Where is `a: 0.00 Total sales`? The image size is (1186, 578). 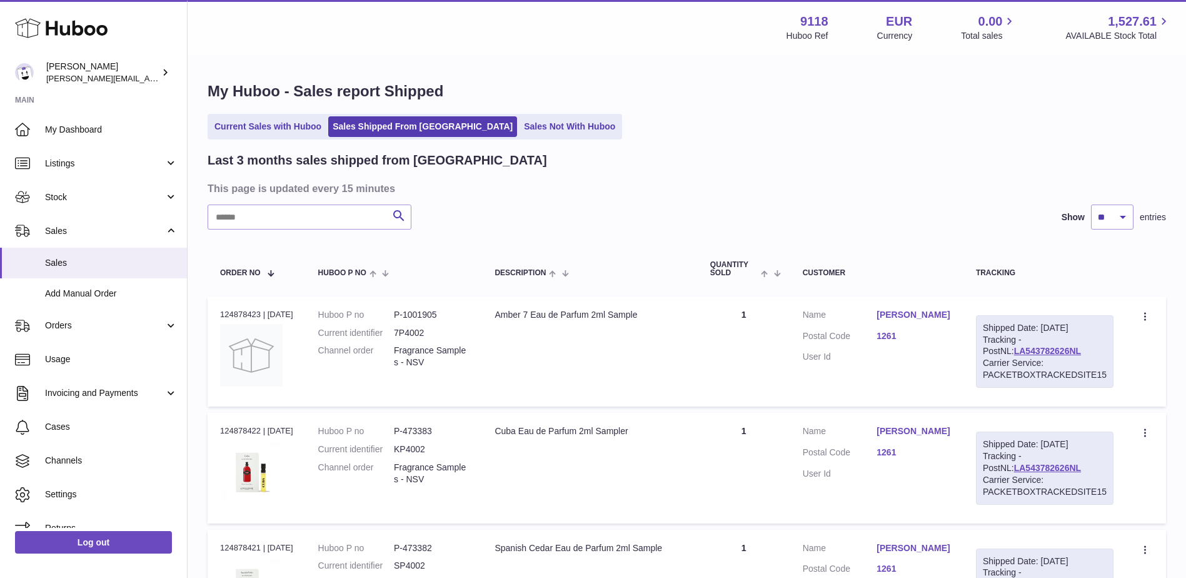 a: 0.00 Total sales is located at coordinates (988, 28).